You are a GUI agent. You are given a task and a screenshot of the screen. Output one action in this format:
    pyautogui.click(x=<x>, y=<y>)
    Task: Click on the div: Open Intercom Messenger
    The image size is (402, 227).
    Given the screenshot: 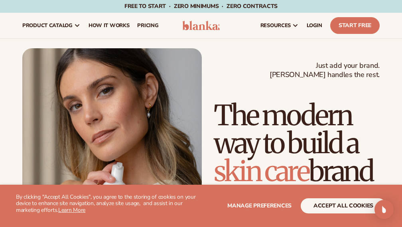 What is the action you would take?
    pyautogui.click(x=384, y=209)
    